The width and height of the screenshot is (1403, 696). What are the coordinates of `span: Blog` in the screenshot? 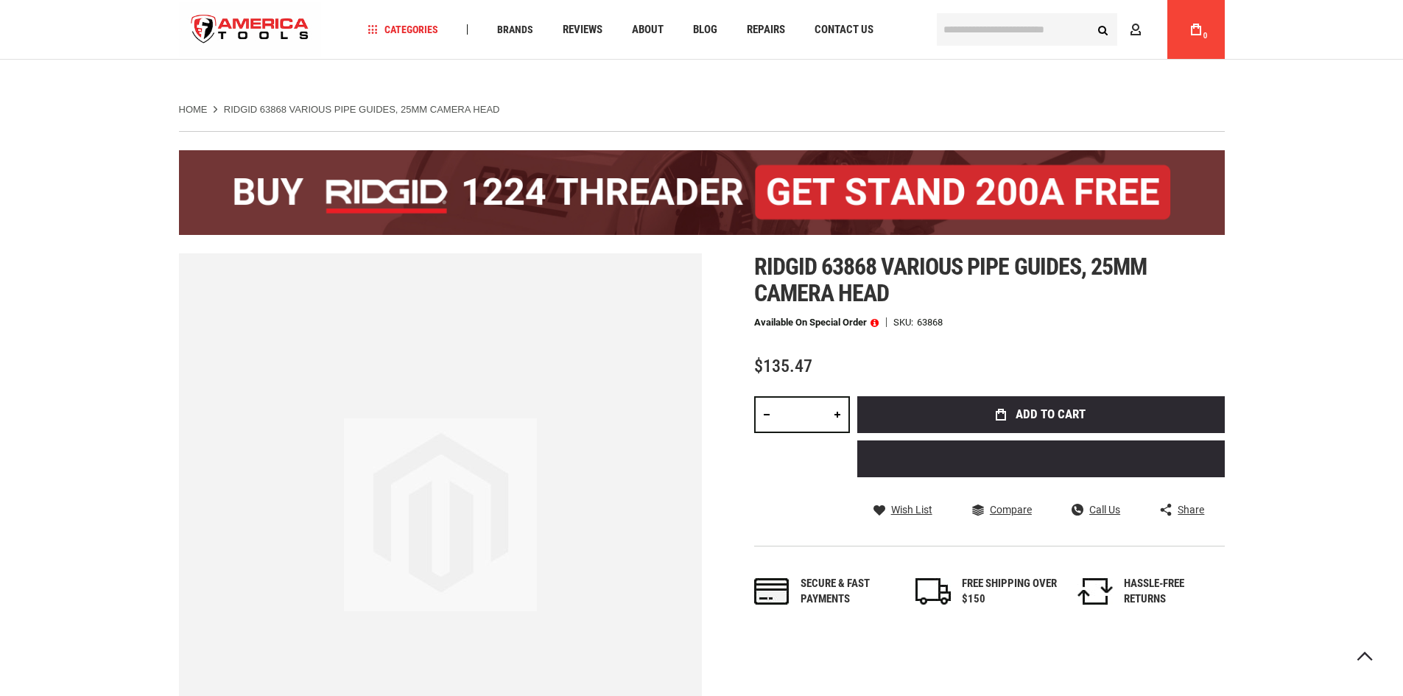 It's located at (705, 29).